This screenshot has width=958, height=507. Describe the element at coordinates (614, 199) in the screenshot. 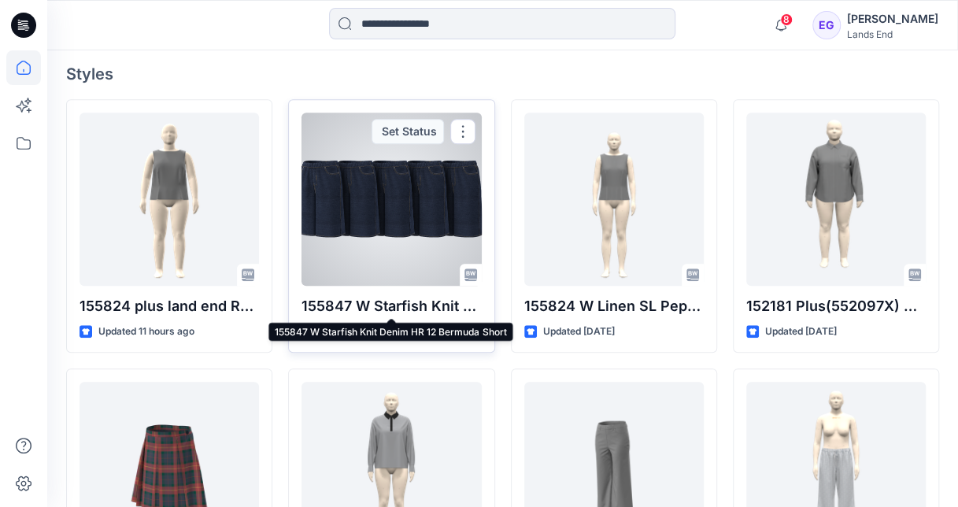

I see `a: 155824 W Linen SL Peplum Top_OP2_REV4` at that location.